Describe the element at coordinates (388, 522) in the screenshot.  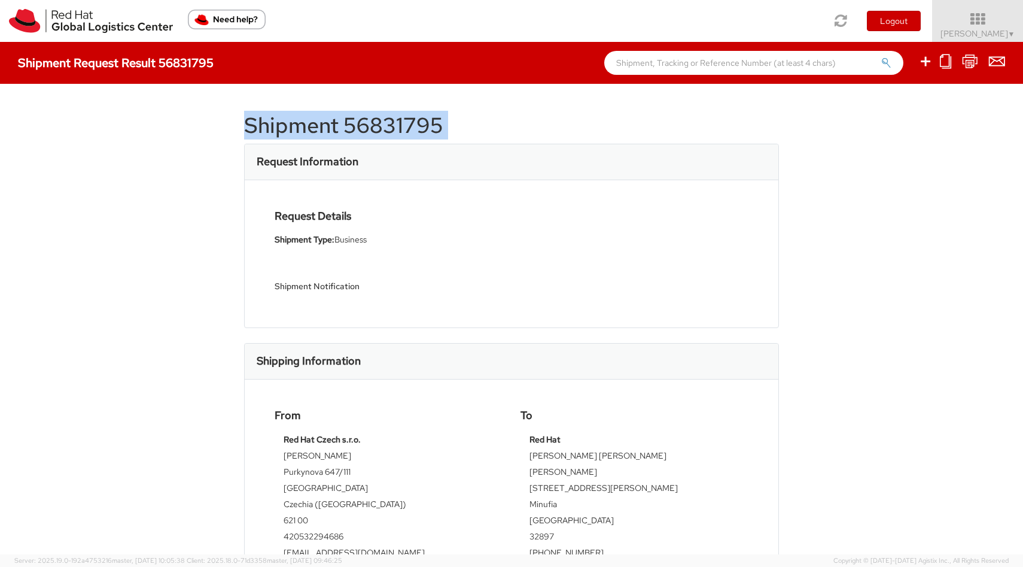
I see `td: 621 00` at that location.